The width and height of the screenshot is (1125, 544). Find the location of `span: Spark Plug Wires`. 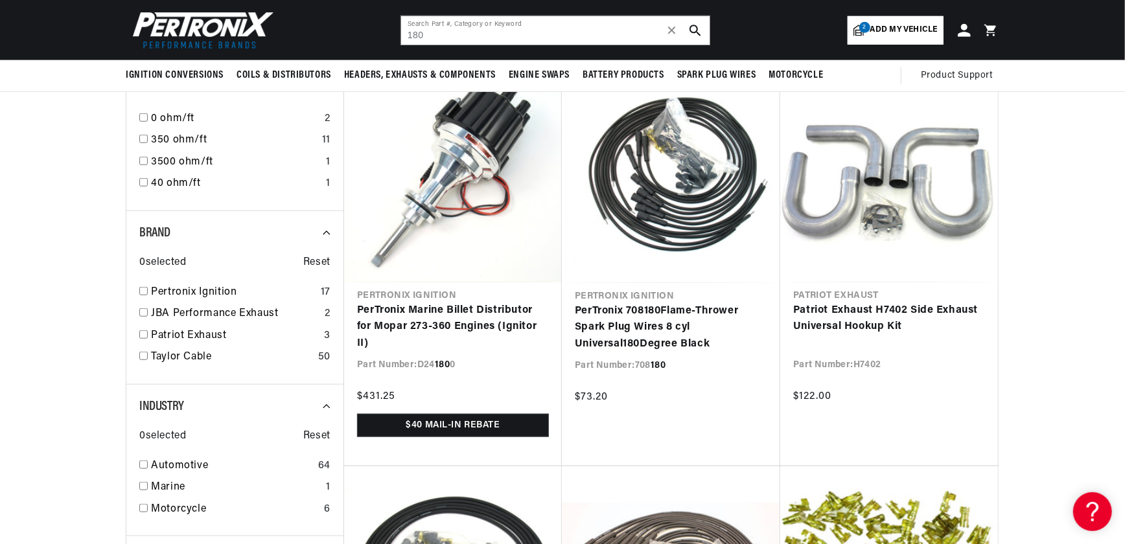

span: Spark Plug Wires is located at coordinates (717, 75).